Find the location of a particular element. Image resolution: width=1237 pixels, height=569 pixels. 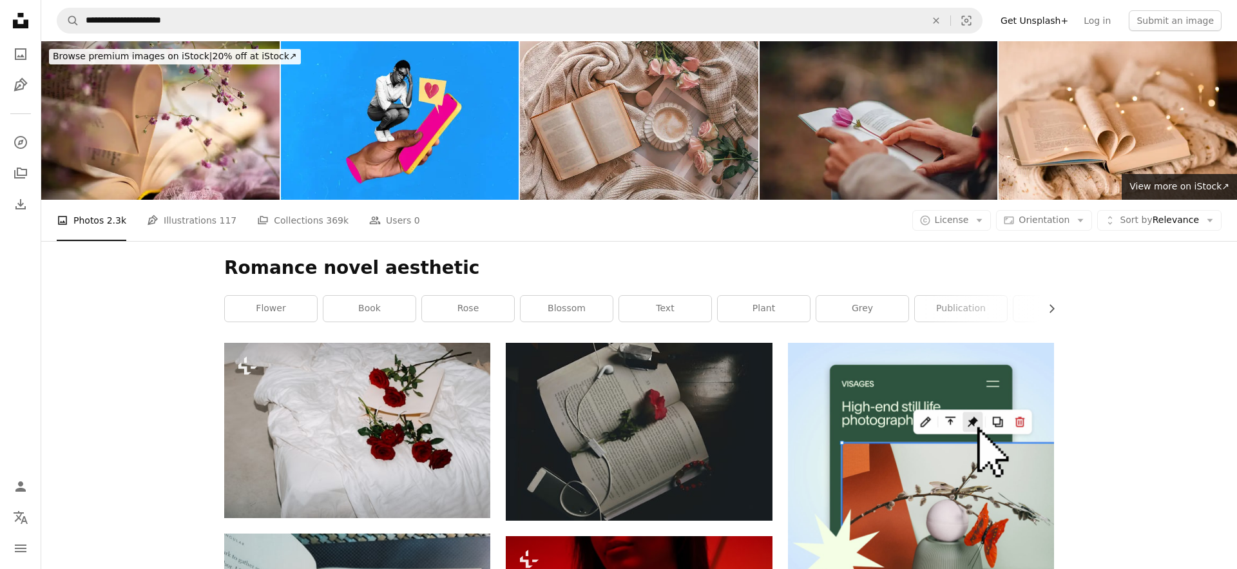

a: blossom is located at coordinates (566, 309).